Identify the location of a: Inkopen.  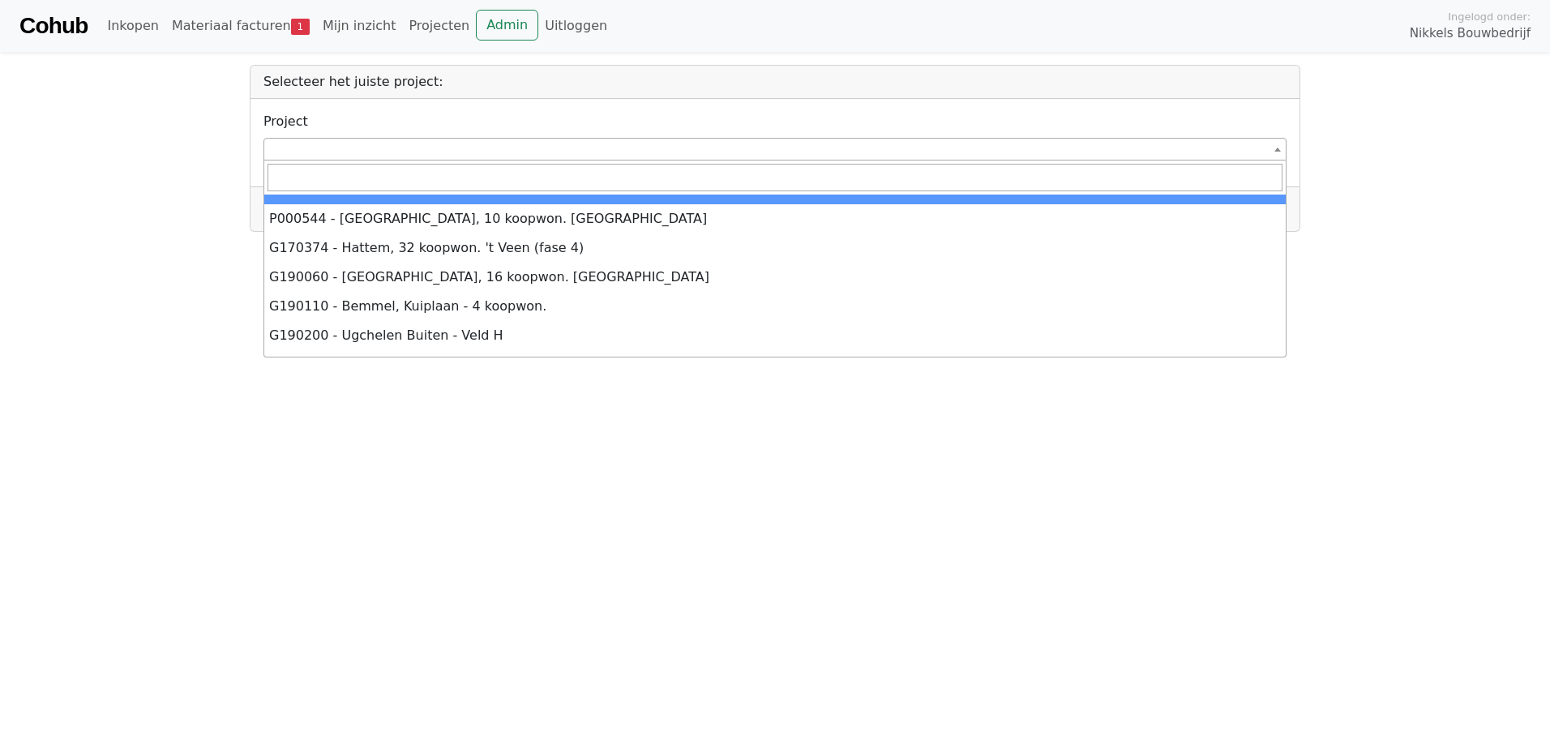
(132, 26).